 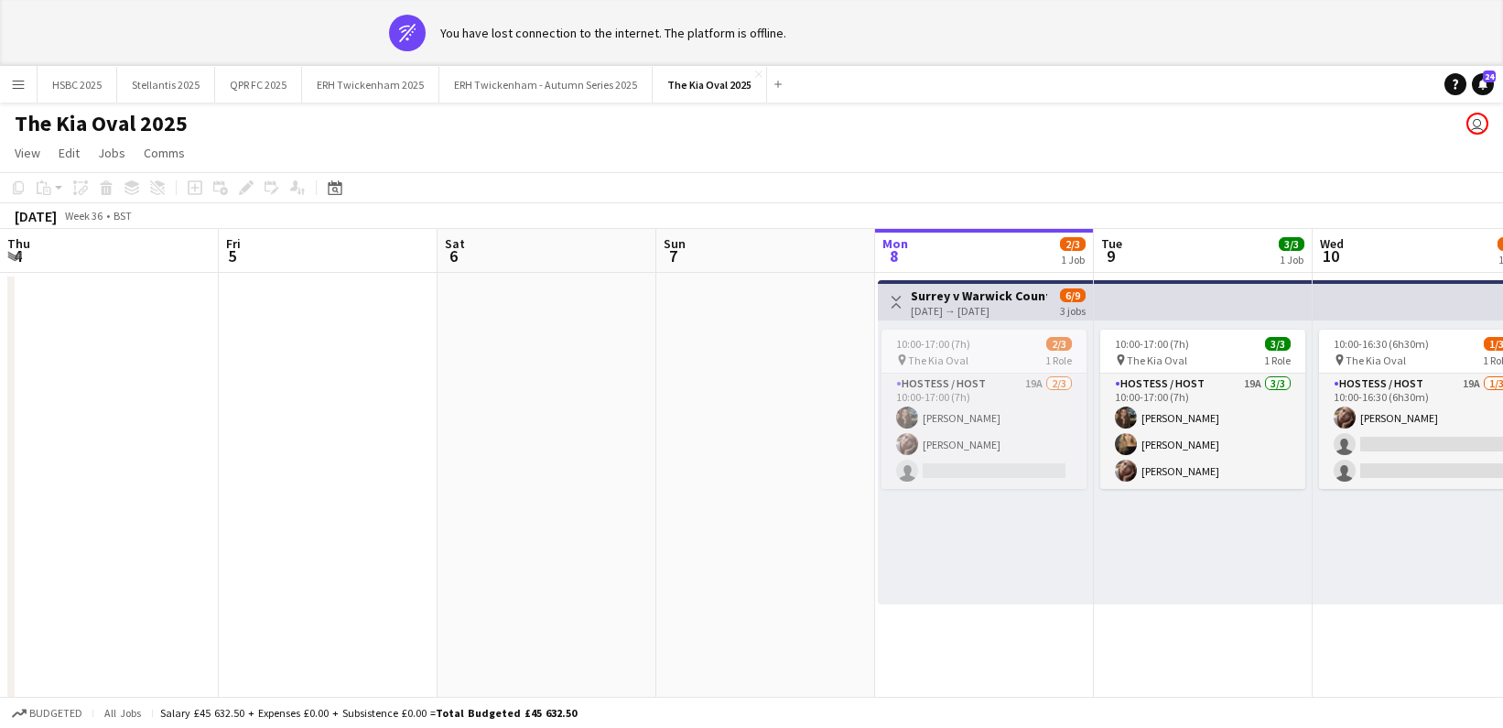 I want to click on button: Stellantis 2025, so click(x=166, y=84).